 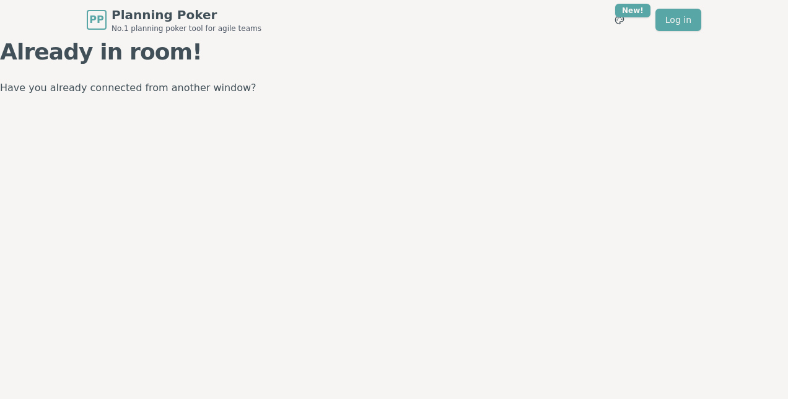 I want to click on div: New!, so click(x=633, y=11).